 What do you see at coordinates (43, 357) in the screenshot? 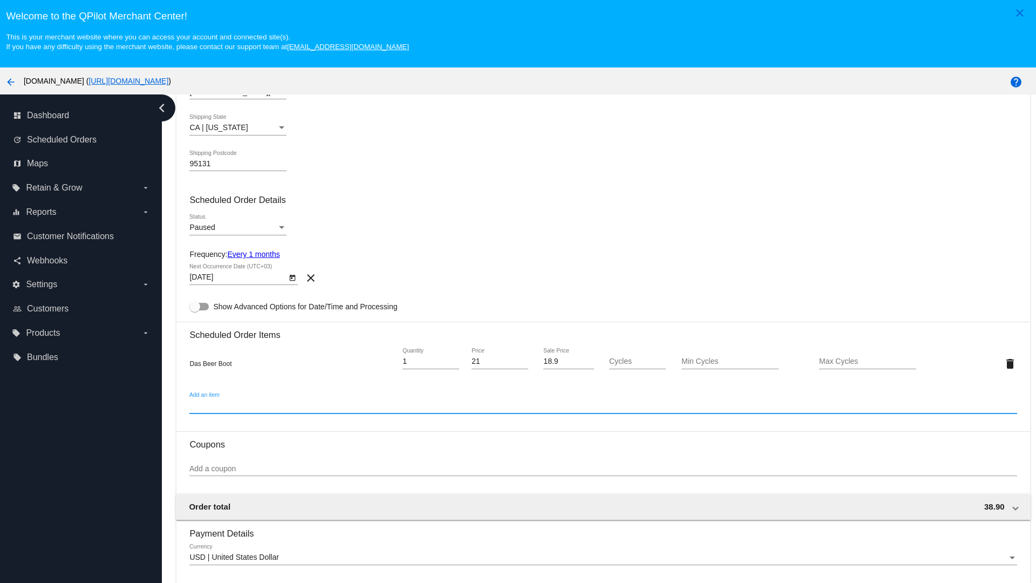
I see `span: Bundles` at bounding box center [43, 357].